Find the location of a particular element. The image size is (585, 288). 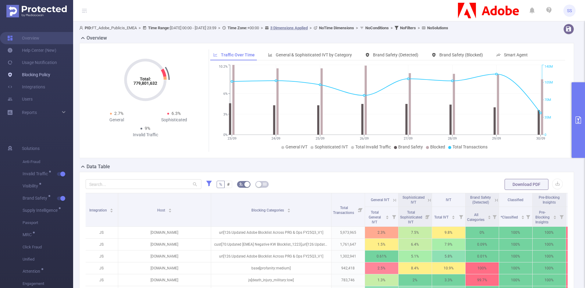

p: 99.7% is located at coordinates (482, 280).